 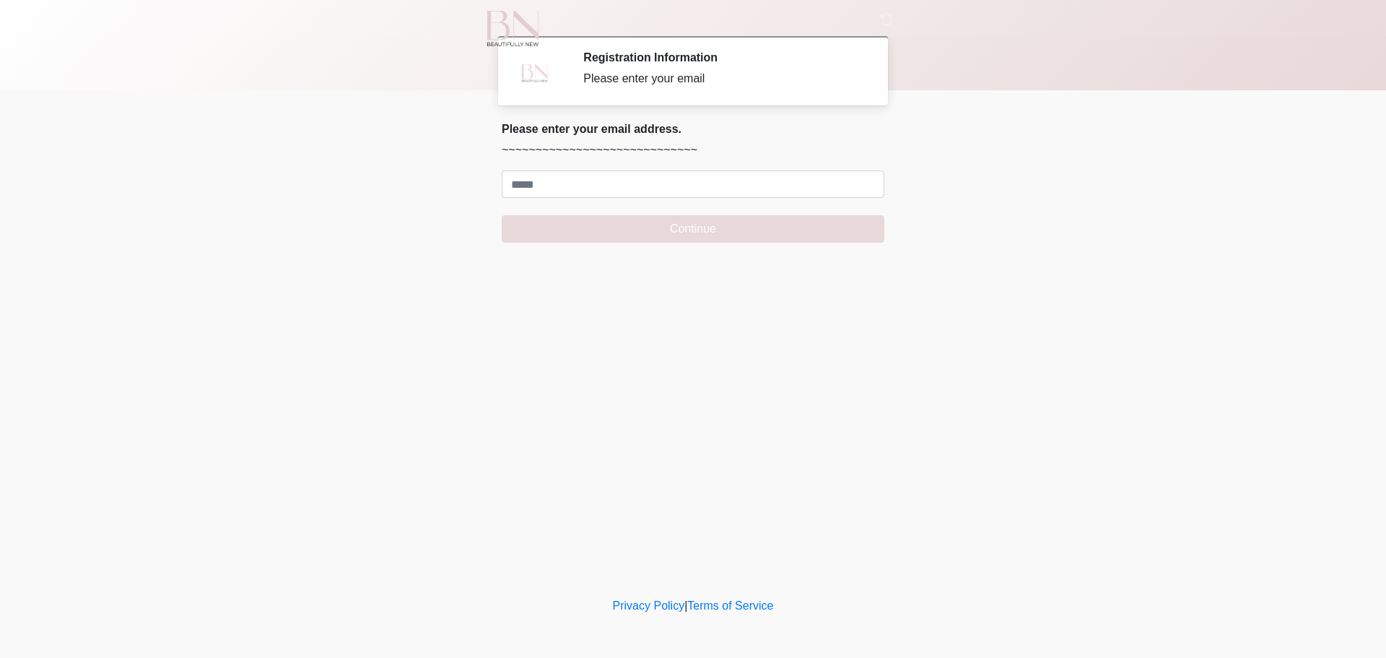 I want to click on h2: Registration Information, so click(x=723, y=57).